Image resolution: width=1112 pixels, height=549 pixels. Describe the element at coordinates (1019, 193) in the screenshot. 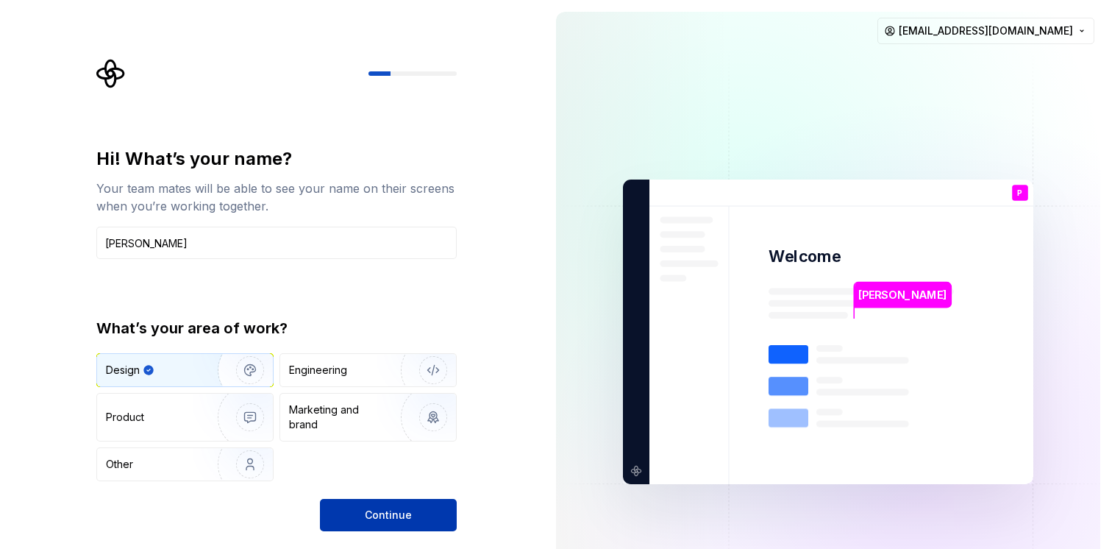

I see `p: P` at that location.